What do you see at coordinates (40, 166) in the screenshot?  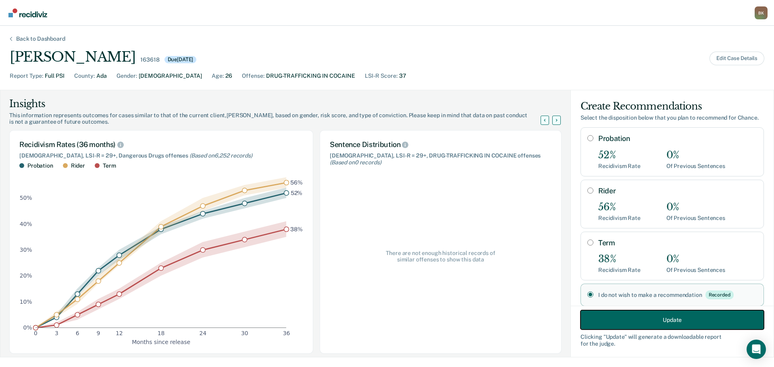 I see `div: Probation` at bounding box center [40, 166].